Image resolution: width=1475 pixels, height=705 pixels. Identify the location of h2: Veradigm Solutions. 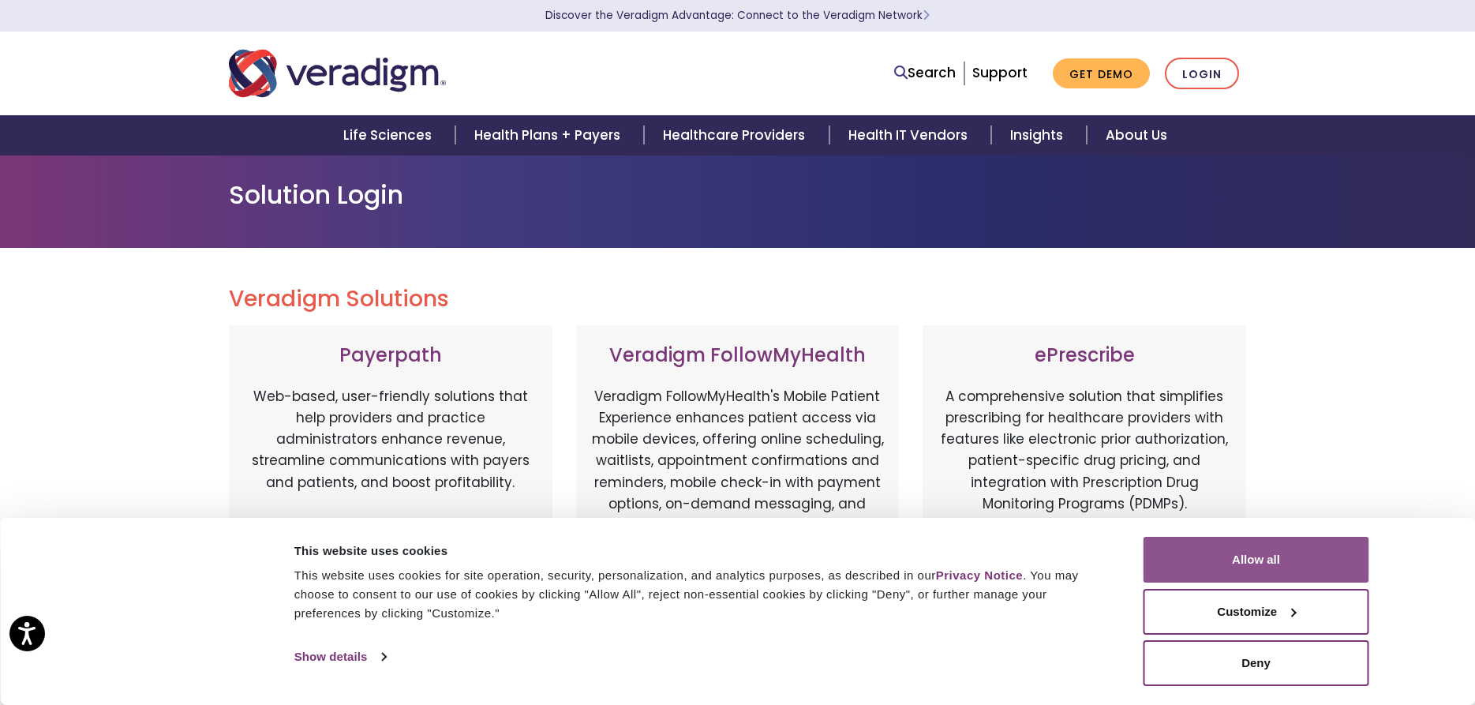
(738, 299).